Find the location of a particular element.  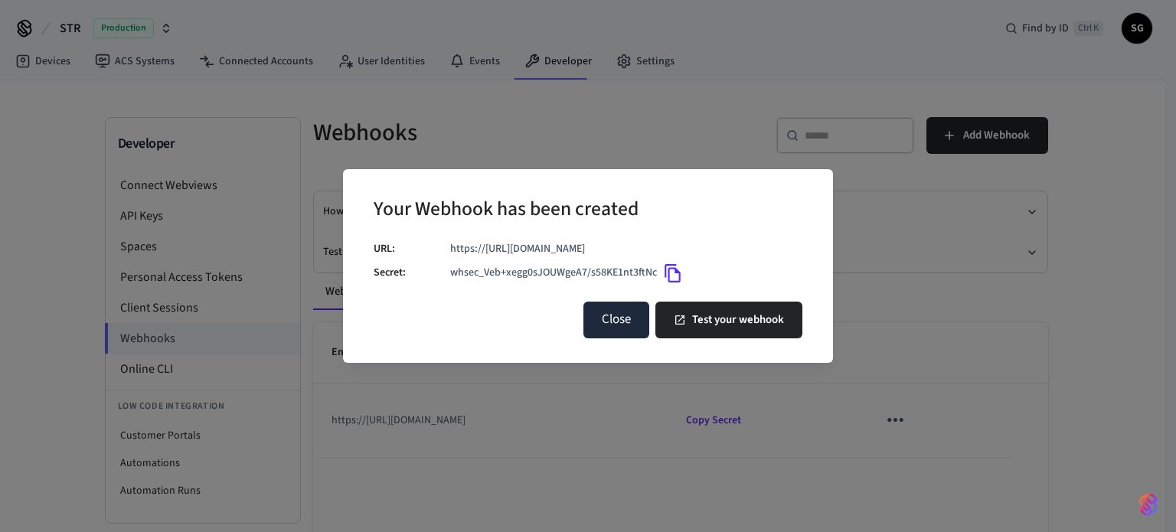

img: SeamLogoGradient.69752ec5.svg is located at coordinates (1148, 504).